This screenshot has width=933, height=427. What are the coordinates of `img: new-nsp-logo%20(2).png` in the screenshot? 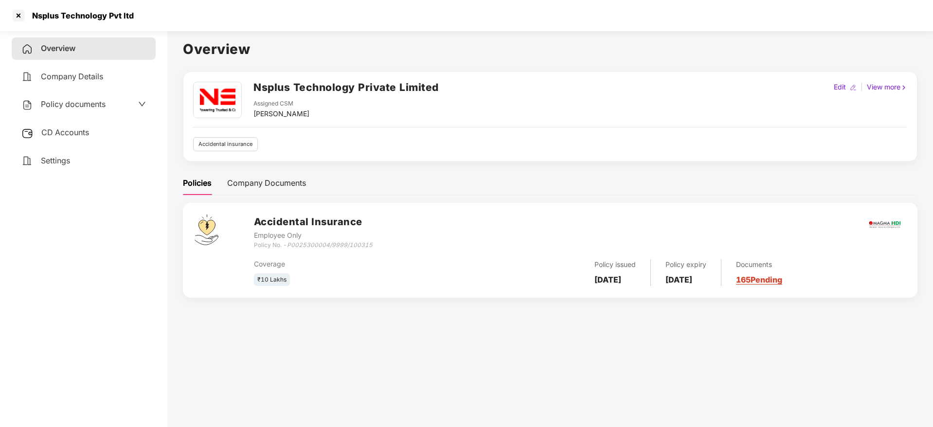 It's located at (217, 100).